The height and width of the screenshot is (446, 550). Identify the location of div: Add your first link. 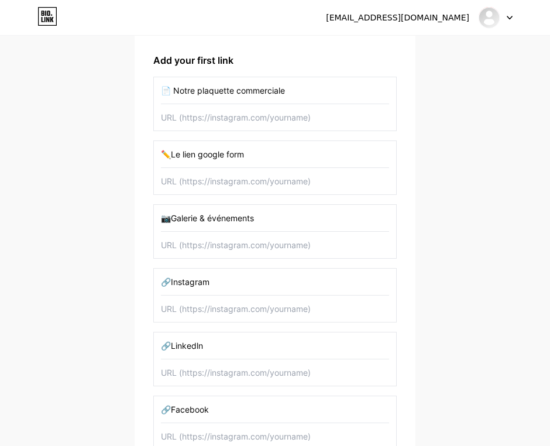
(275, 60).